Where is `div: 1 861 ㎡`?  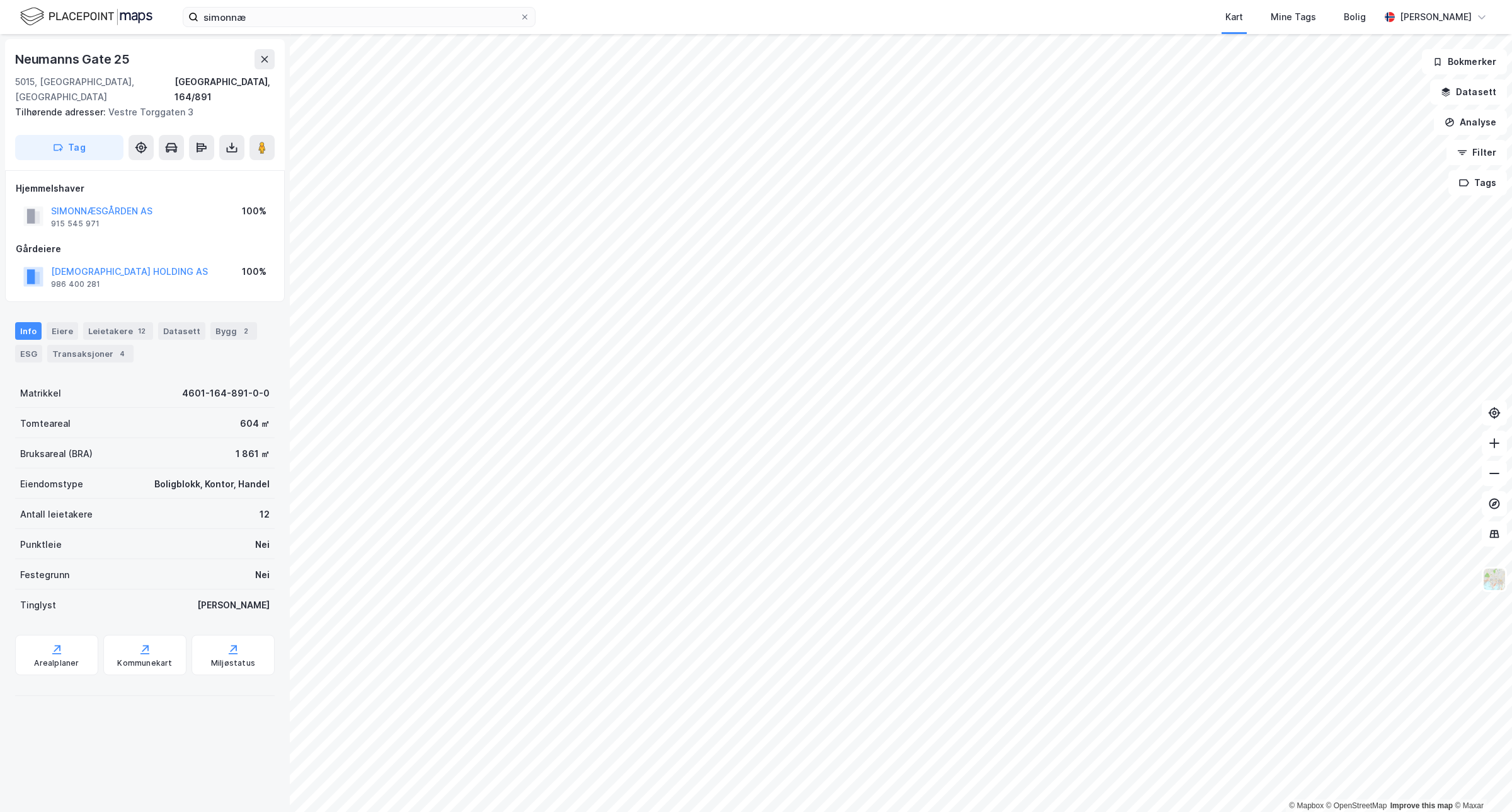
div: 1 861 ㎡ is located at coordinates (252, 454).